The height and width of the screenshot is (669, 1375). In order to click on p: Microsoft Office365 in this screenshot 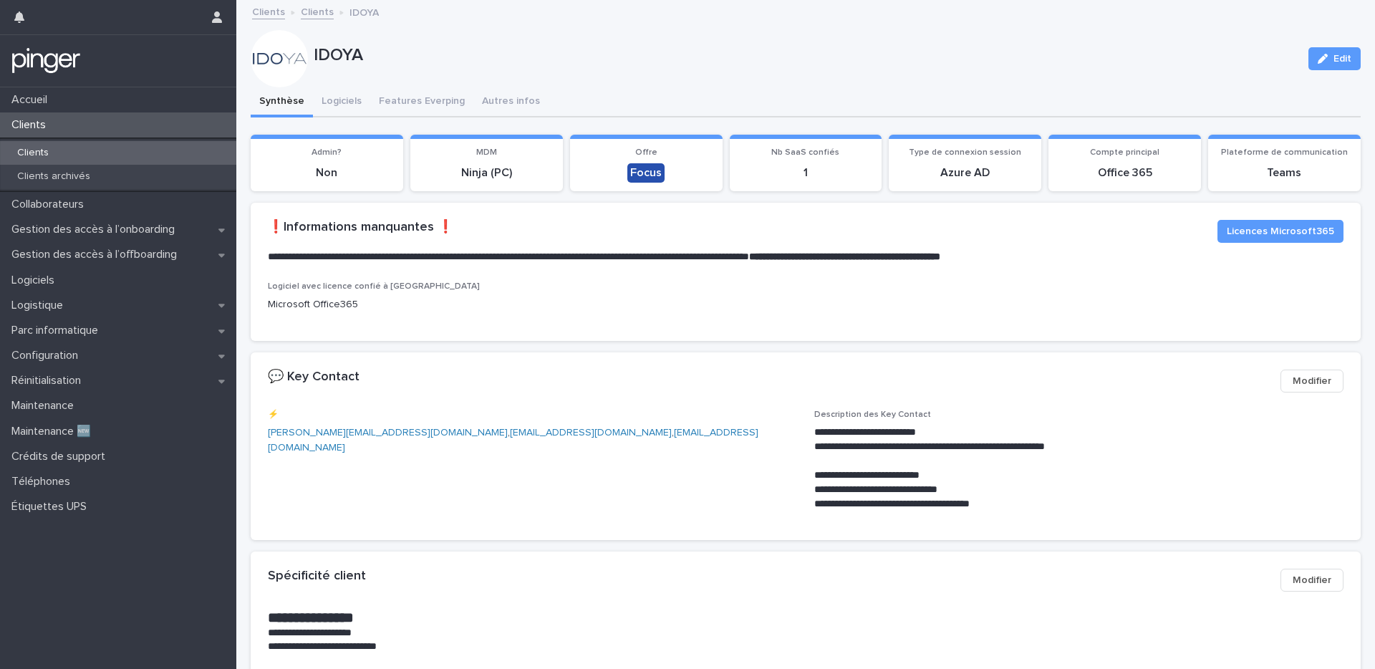, I will do `click(441, 304)`.